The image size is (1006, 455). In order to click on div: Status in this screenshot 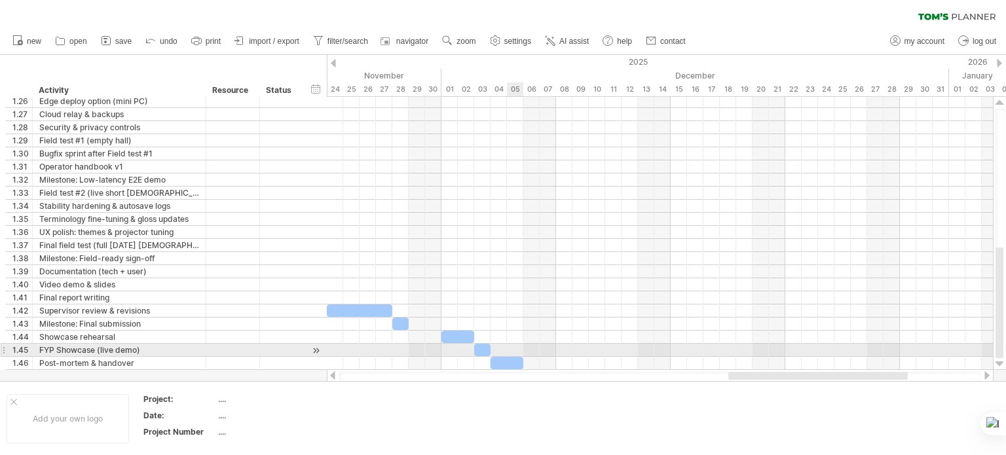, I will do `click(280, 90)`.